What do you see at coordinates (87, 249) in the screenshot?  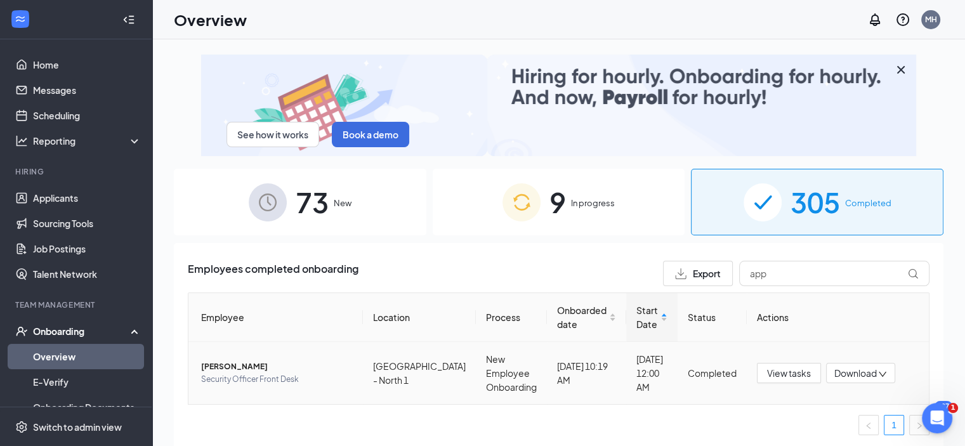 I see `a: Job Postings` at bounding box center [87, 249].